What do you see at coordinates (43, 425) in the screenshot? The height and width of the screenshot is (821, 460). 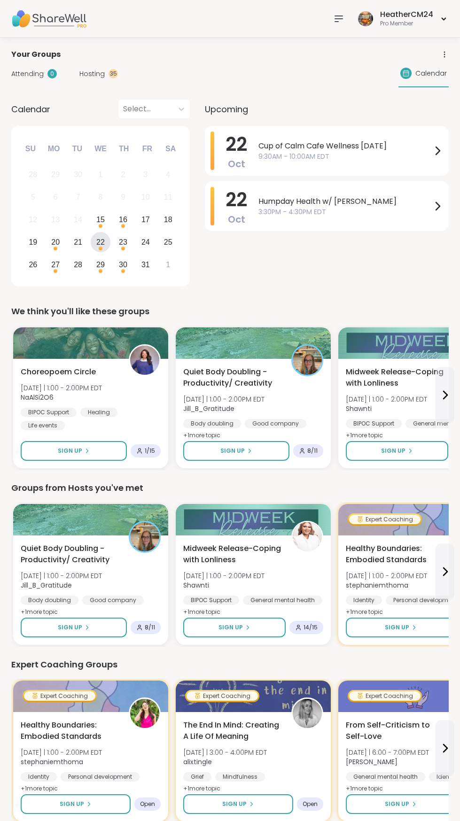 I see `div: Life events` at bounding box center [43, 425].